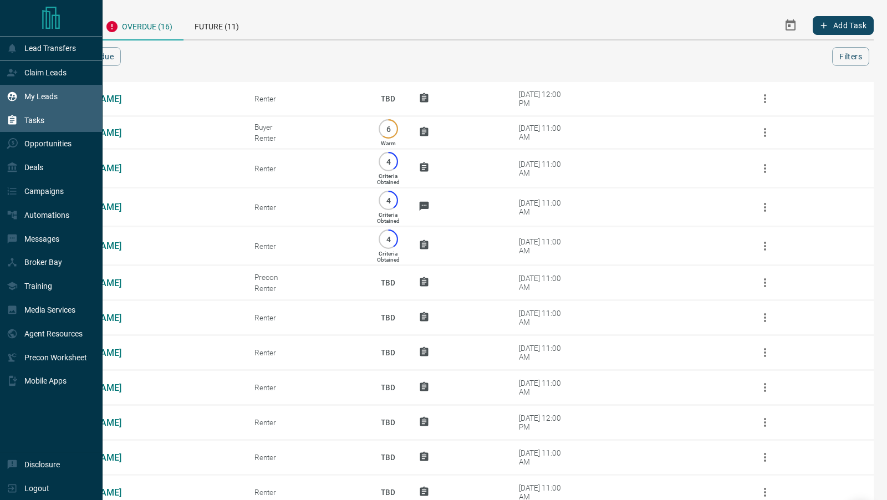  Describe the element at coordinates (388, 129) in the screenshot. I see `p: 6` at that location.